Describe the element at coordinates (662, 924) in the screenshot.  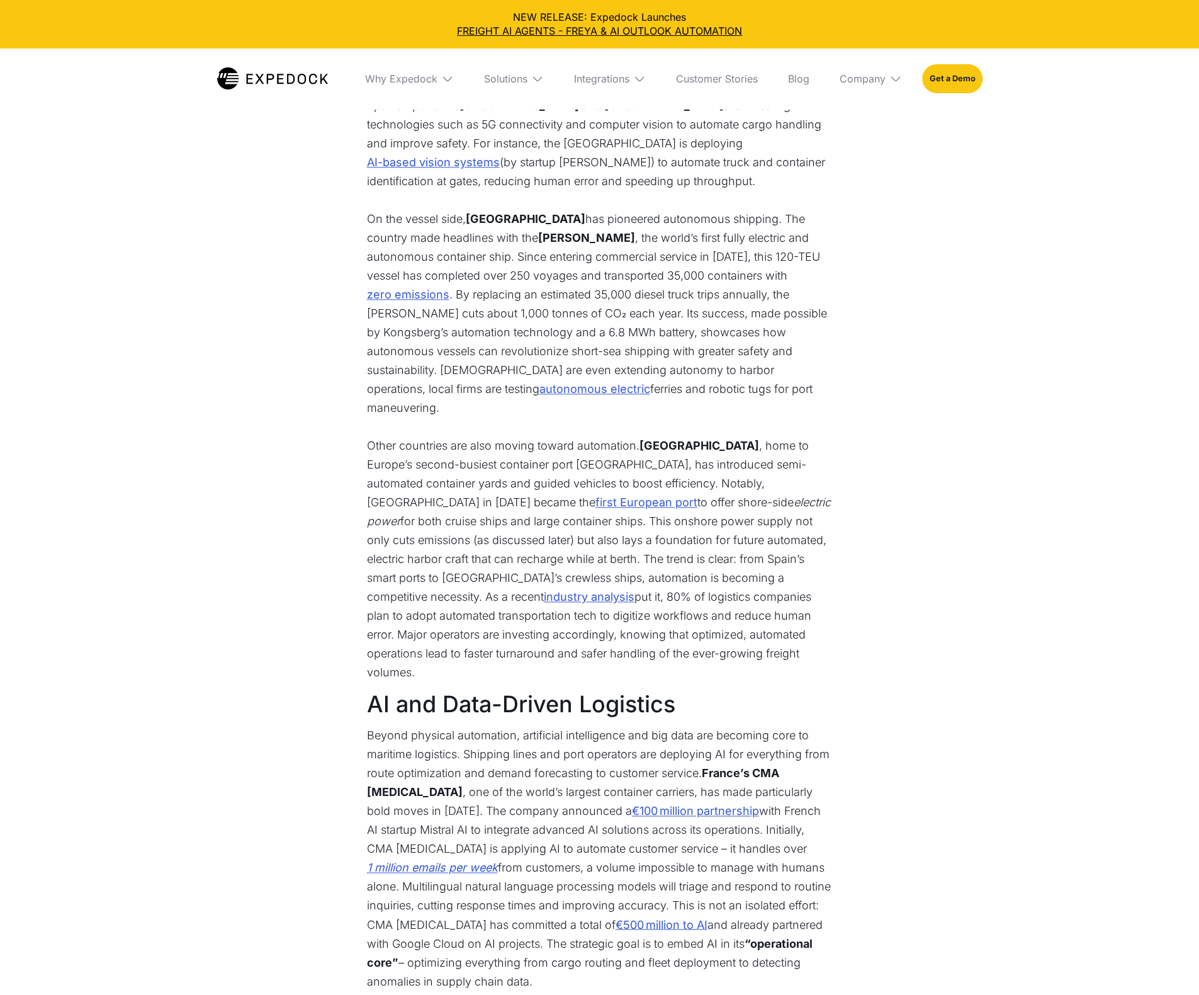
I see `a: €500 million to AI` at that location.